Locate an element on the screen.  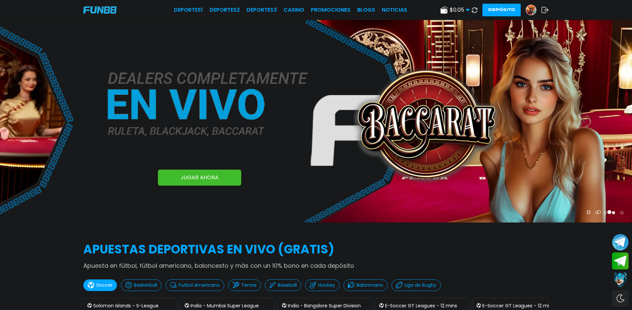
button: Futbol Americano is located at coordinates (195, 285).